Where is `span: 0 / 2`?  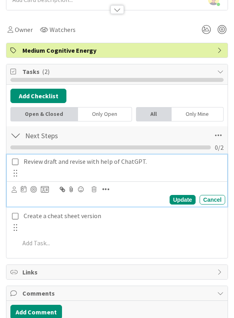
span: 0 / 2 is located at coordinates (219, 148).